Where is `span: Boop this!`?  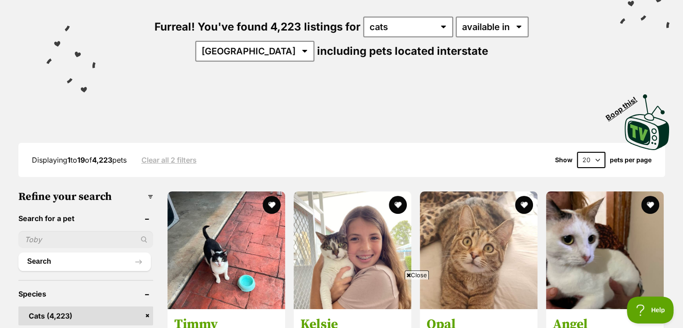
span: Boop this! is located at coordinates (625, 106).